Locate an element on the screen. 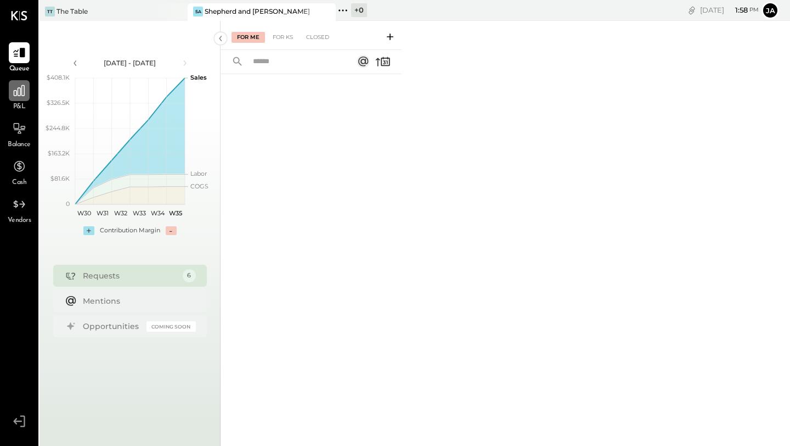 The width and height of the screenshot is (790, 446). span: Vendors is located at coordinates (19, 221).